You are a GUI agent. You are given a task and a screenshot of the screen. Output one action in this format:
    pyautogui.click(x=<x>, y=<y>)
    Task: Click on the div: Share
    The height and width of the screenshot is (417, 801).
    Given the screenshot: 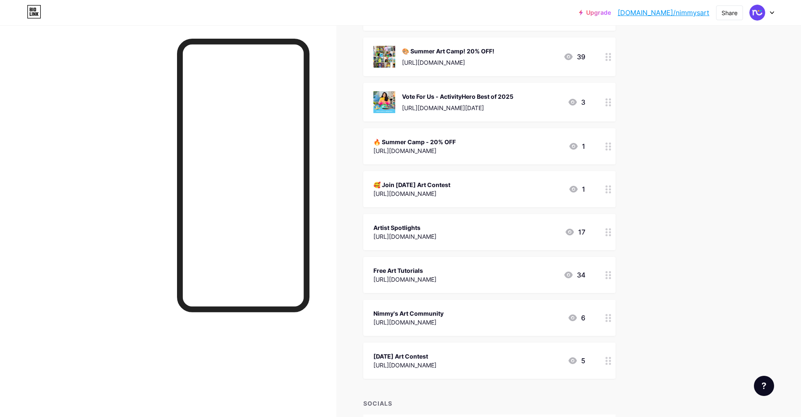 What is the action you would take?
    pyautogui.click(x=729, y=13)
    